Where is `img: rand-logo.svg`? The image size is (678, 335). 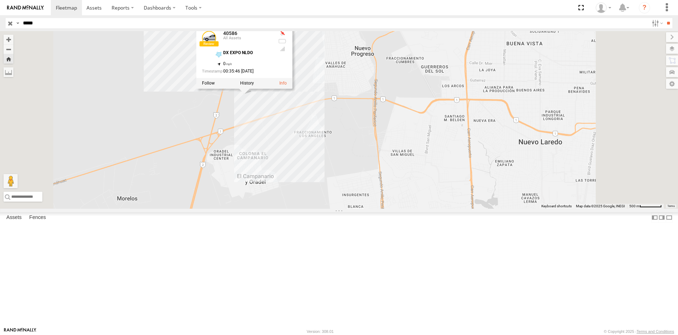
img: rand-logo.svg is located at coordinates (25, 8).